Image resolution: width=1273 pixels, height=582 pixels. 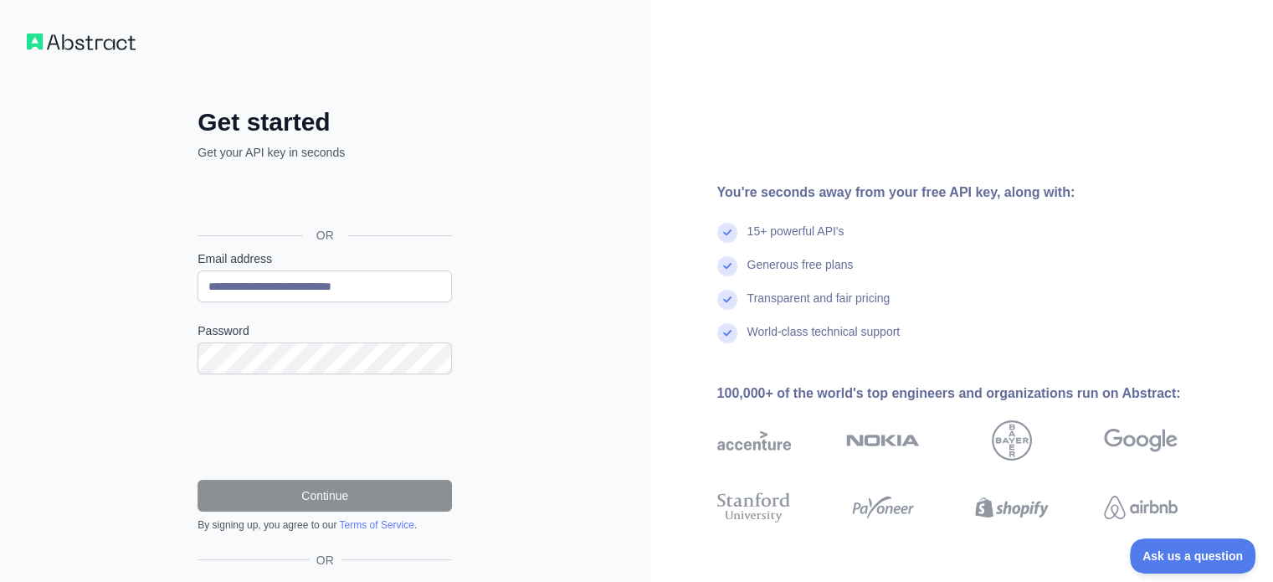 What do you see at coordinates (754, 440) in the screenshot?
I see `img: accenture` at bounding box center [754, 440].